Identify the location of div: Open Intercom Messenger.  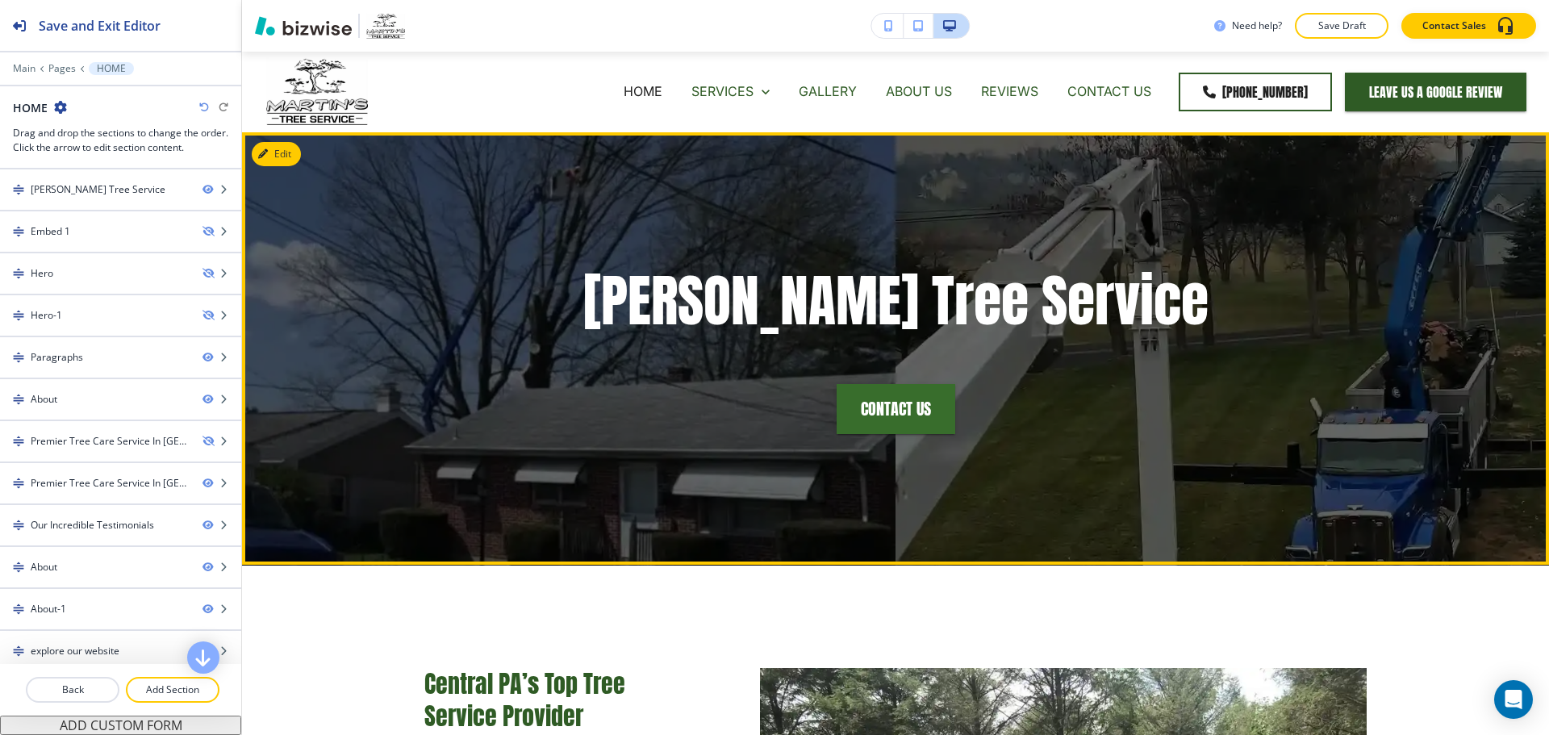
(1513, 699).